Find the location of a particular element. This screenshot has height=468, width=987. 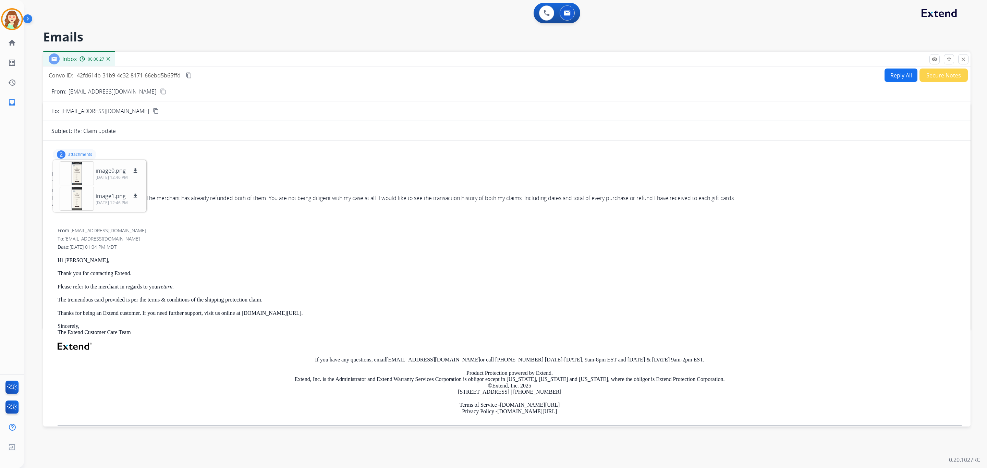

mat-icon: remove_red_eye is located at coordinates (935, 59).